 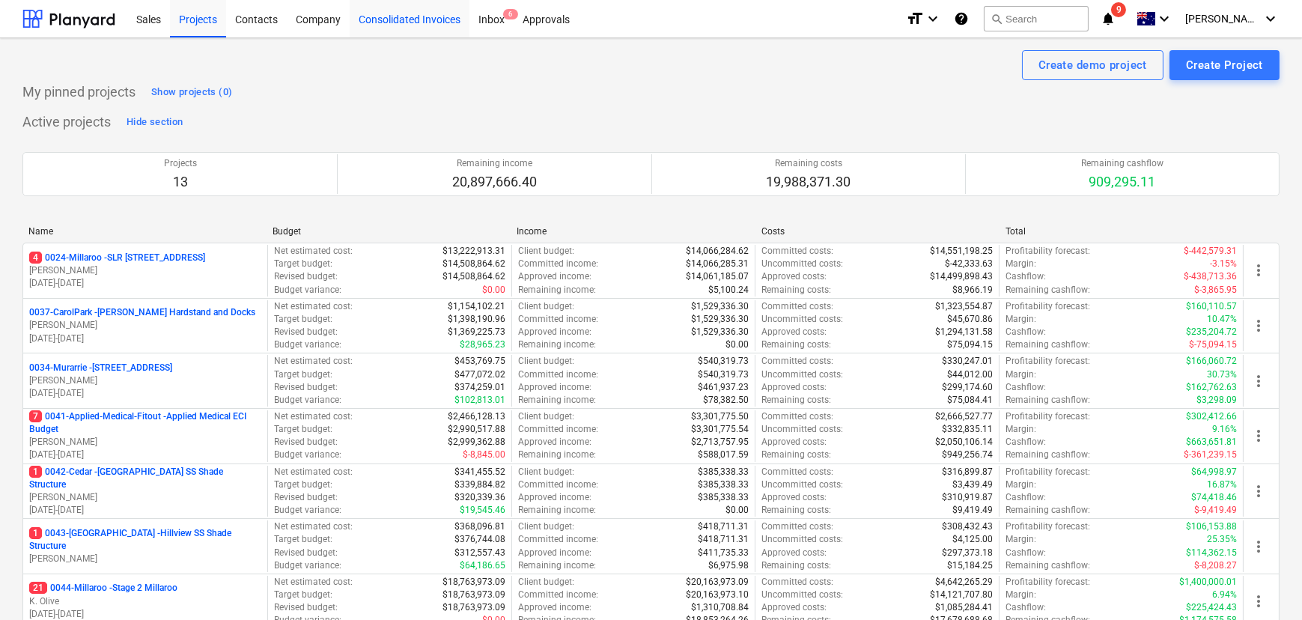 What do you see at coordinates (1258, 326) in the screenshot?
I see `span: more_vert` at bounding box center [1258, 326].